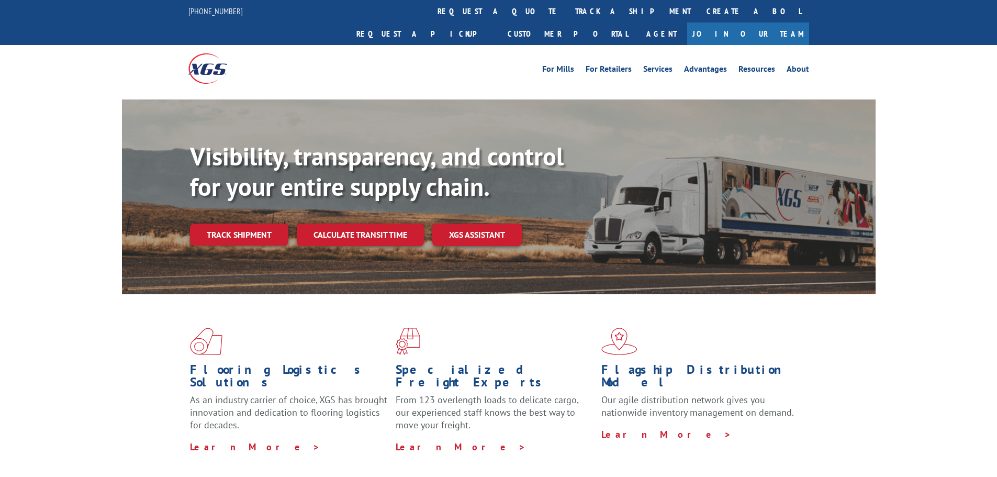 This screenshot has height=477, width=997. Describe the element at coordinates (798, 71) in the screenshot. I see `a: About` at that location.